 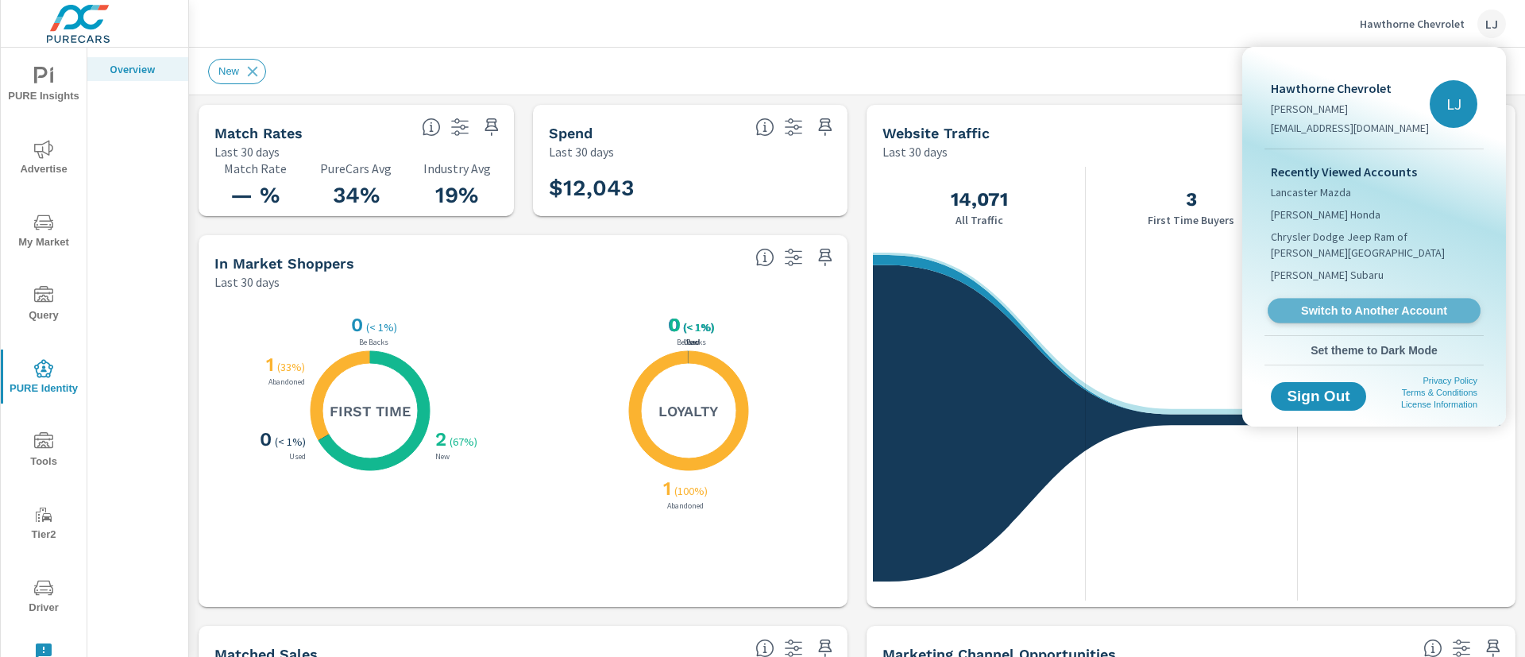 I want to click on div: LJ, so click(x=1453, y=104).